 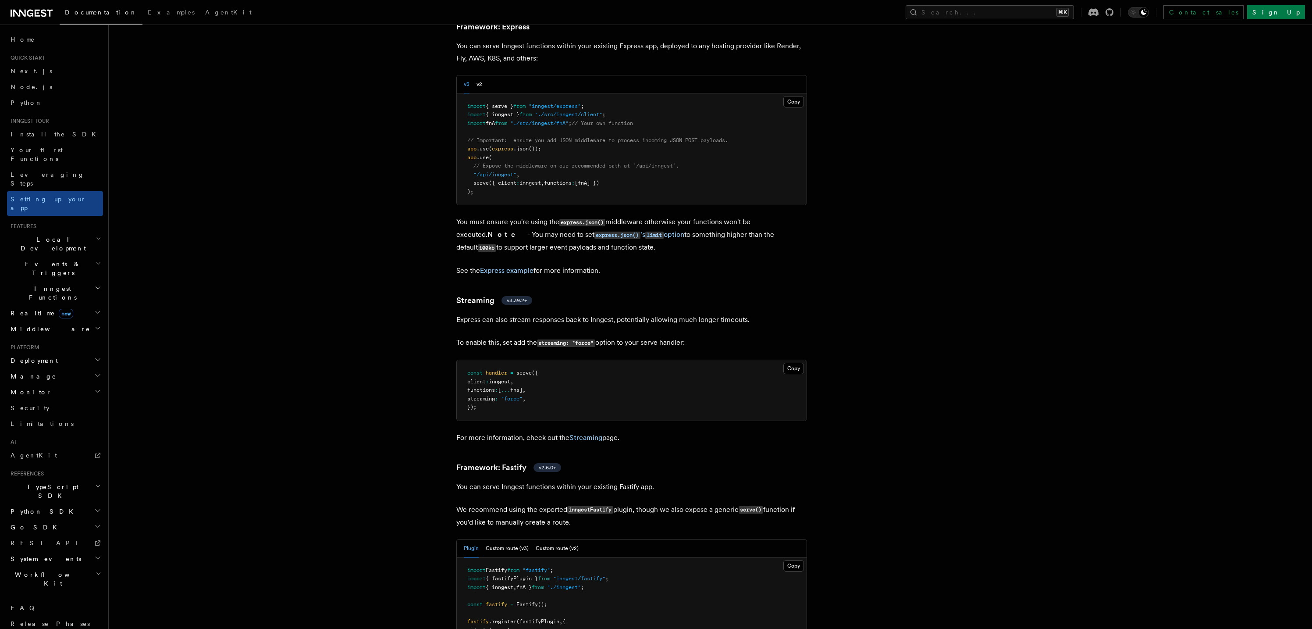 What do you see at coordinates (502, 149) in the screenshot?
I see `span: express` at bounding box center [502, 149].